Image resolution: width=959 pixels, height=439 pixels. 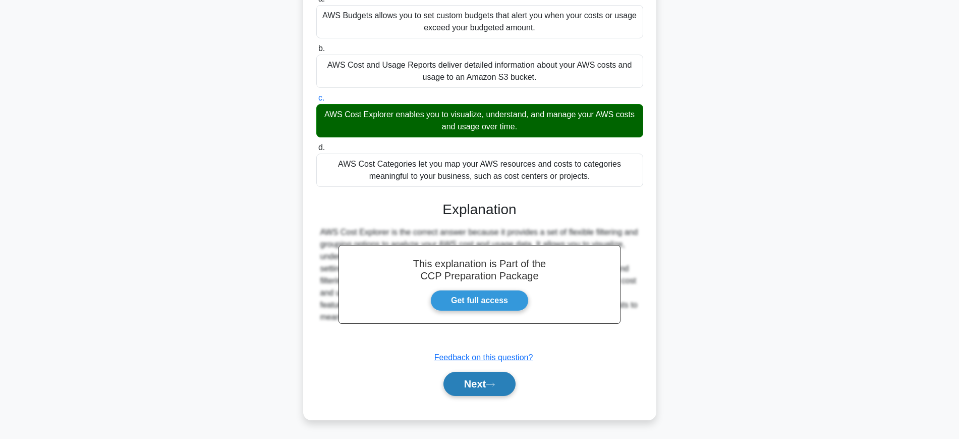 I want to click on div: AWS Budgets allows you to set custom budgets that alert you when your costs or usage exceed your ..., so click(x=480, y=22).